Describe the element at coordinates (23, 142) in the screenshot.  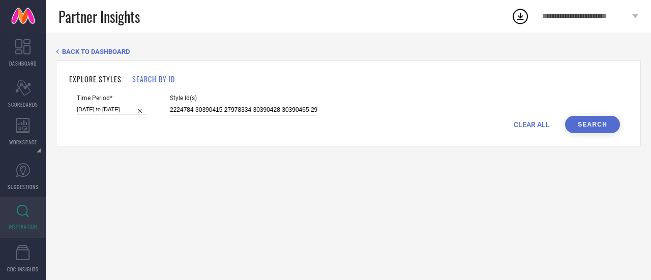
I see `span: WORKSPACE` at that location.